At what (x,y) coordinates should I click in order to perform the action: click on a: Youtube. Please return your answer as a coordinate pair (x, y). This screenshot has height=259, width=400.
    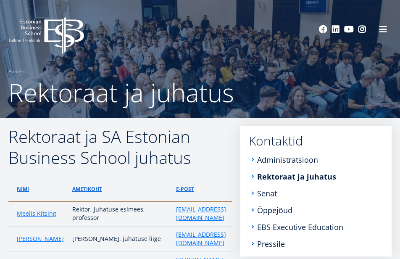
    Looking at the image, I should click on (349, 29).